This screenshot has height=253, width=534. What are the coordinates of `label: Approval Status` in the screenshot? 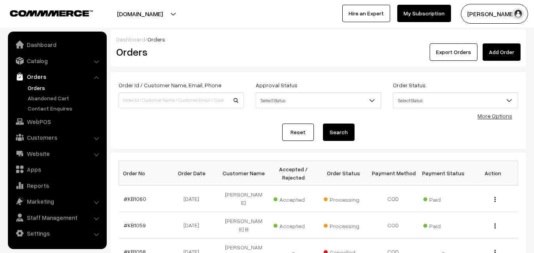 It's located at (277, 85).